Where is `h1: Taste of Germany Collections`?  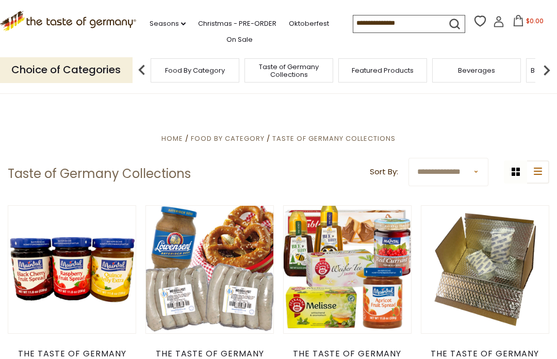
h1: Taste of Germany Collections is located at coordinates (99, 174).